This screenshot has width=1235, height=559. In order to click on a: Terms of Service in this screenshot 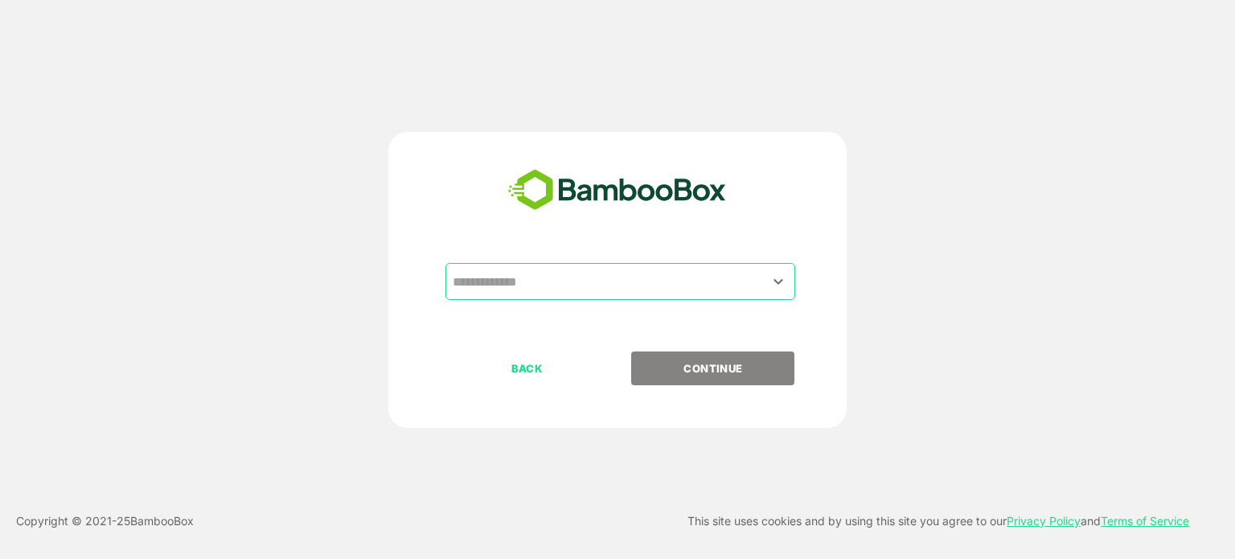, I will do `click(1145, 520)`.